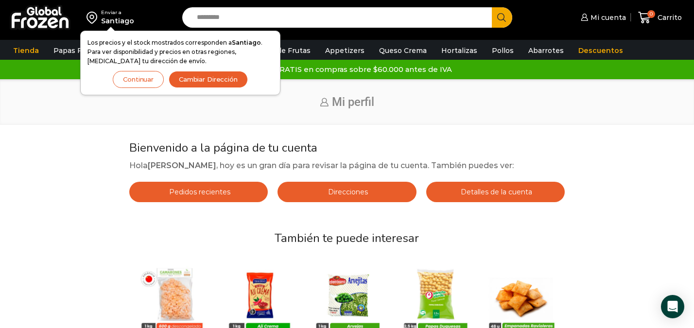 Image resolution: width=694 pixels, height=328 pixels. I want to click on a: Direcciones, so click(346, 192).